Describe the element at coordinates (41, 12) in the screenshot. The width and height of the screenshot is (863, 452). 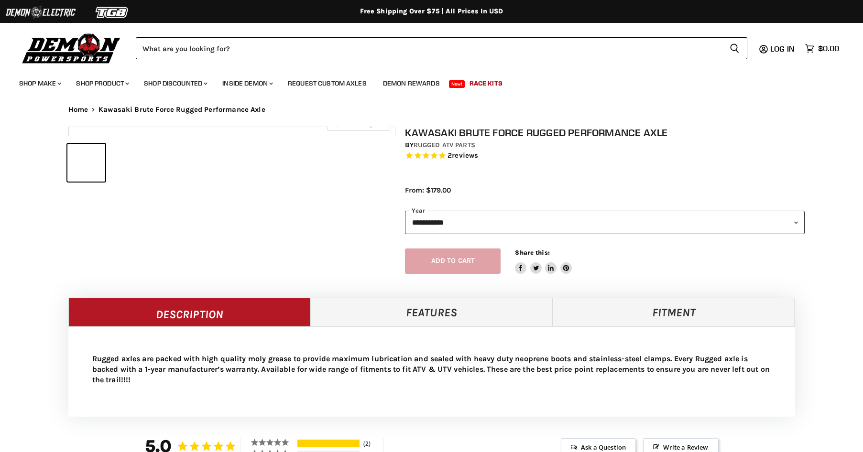
I see `img: Demon Electric Logo 2` at that location.